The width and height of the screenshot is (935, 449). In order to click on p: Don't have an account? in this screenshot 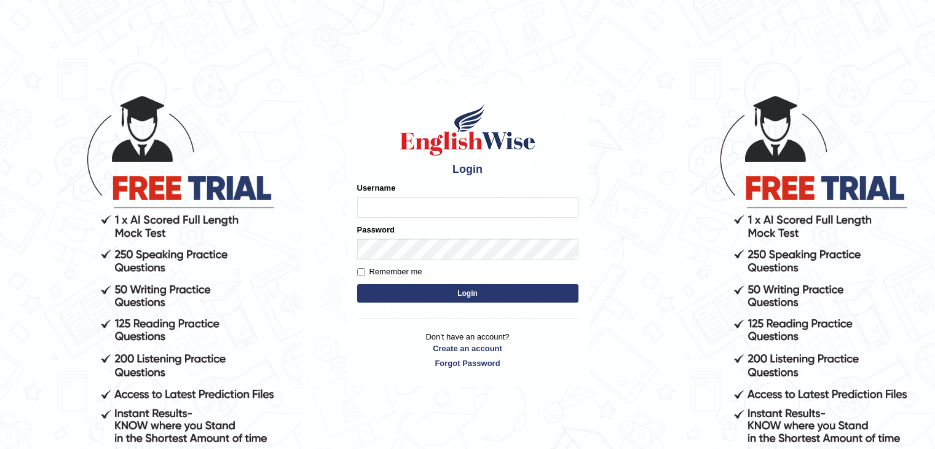, I will do `click(468, 350)`.